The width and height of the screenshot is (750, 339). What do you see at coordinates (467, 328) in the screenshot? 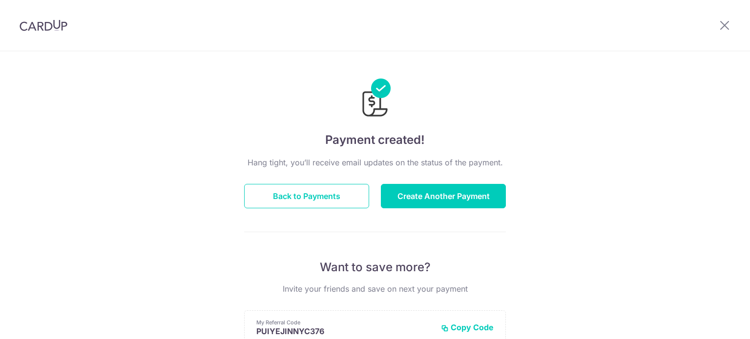
I see `button: Copy Code` at bounding box center [467, 328].